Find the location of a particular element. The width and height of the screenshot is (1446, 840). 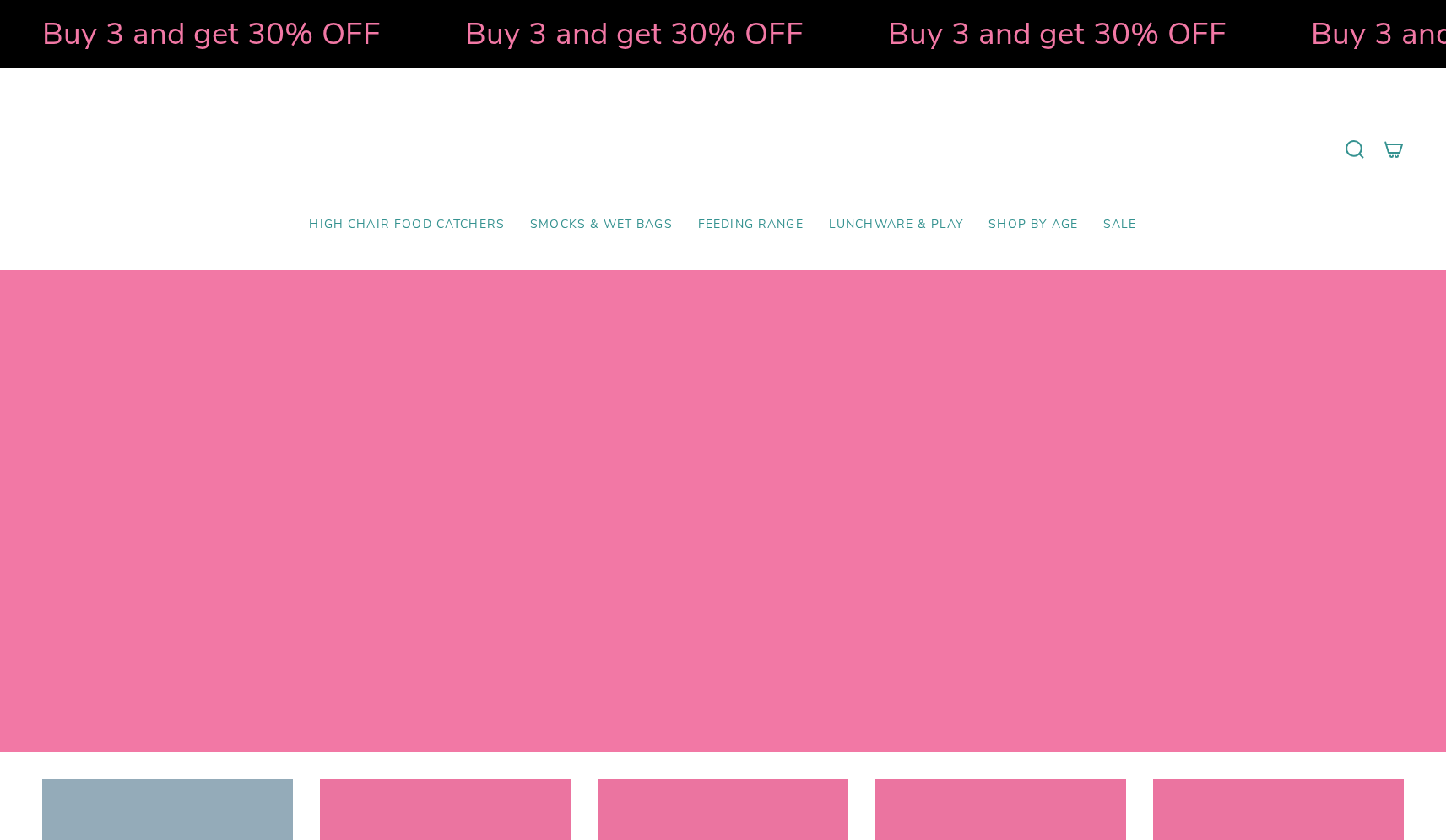

a: Shop by Age is located at coordinates (1034, 224).